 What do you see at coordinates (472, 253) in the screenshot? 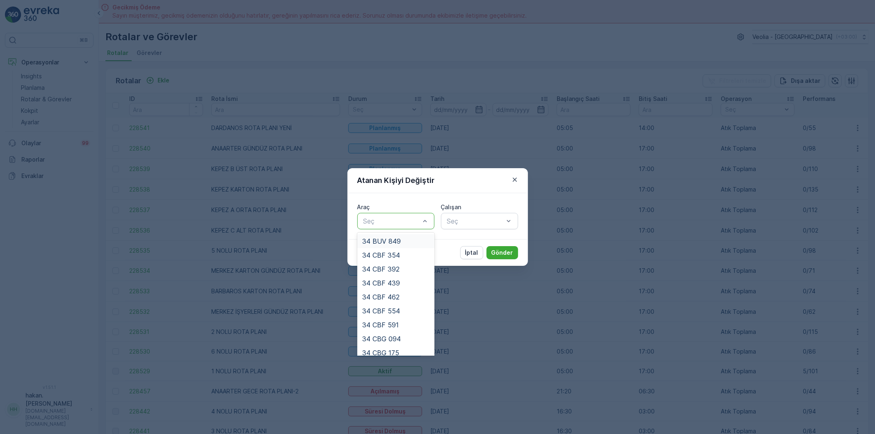
I see `p: İptal` at bounding box center [472, 253].